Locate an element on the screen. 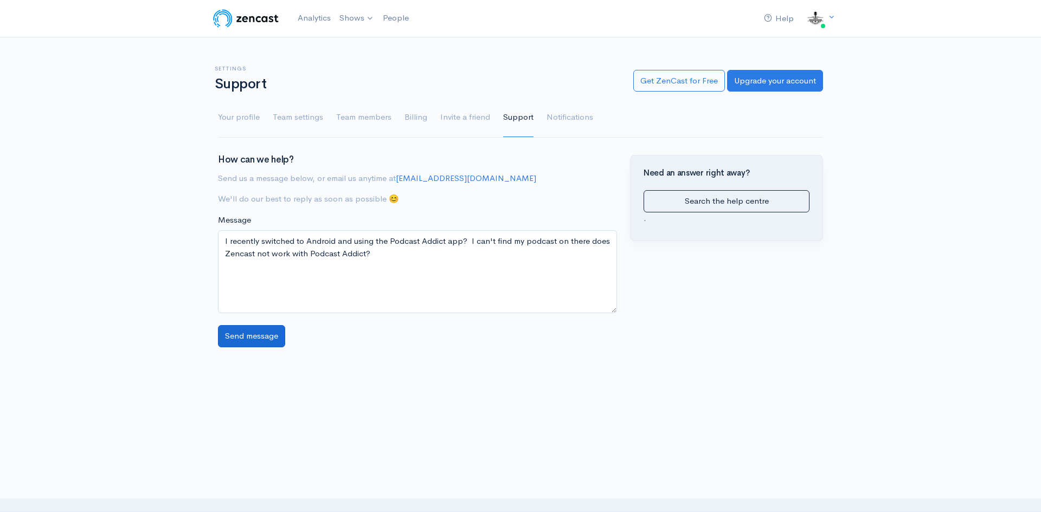 Image resolution: width=1041 pixels, height=512 pixels. a: People is located at coordinates (396, 18).